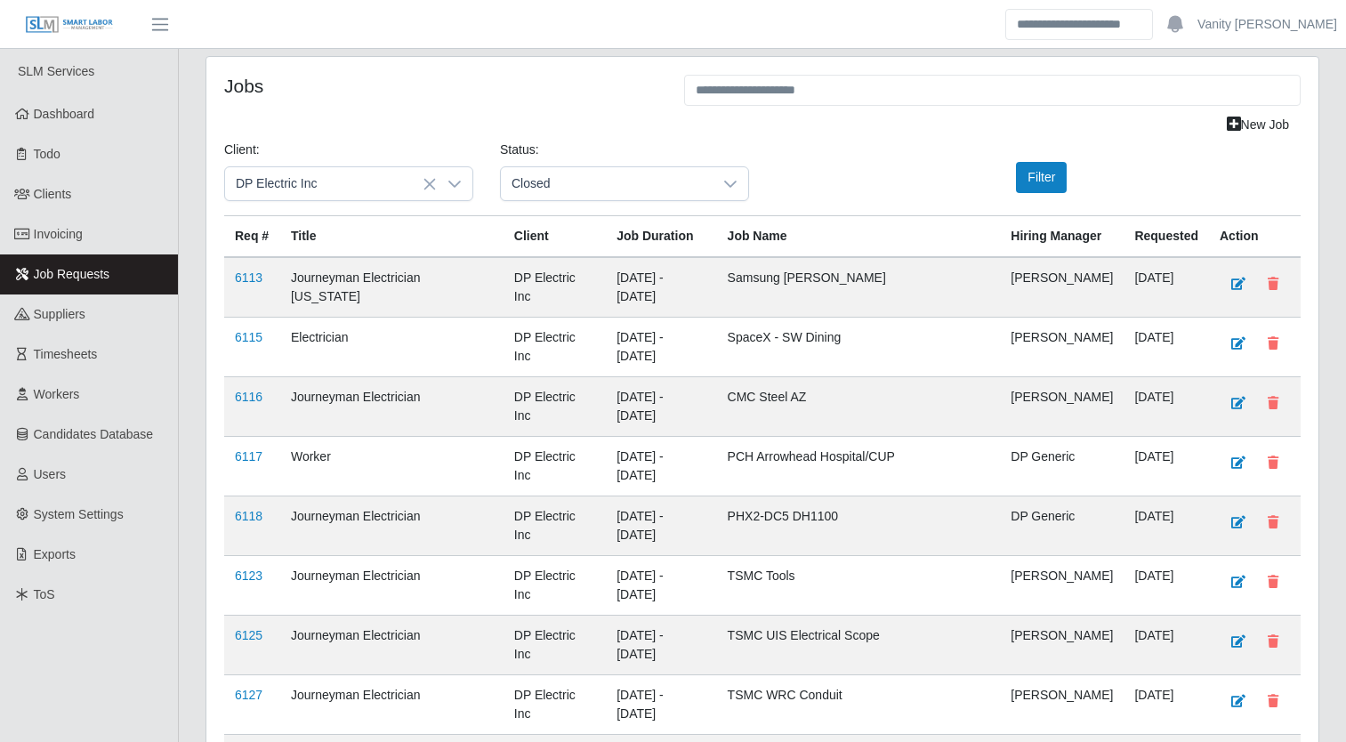 The image size is (1346, 742). What do you see at coordinates (661, 237) in the screenshot?
I see `th: Job Duration` at bounding box center [661, 237].